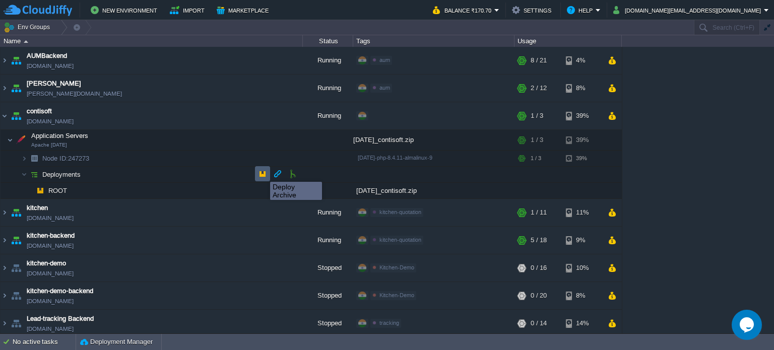  What do you see at coordinates (434, 41) in the screenshot?
I see `div: Tags` at bounding box center [434, 41].